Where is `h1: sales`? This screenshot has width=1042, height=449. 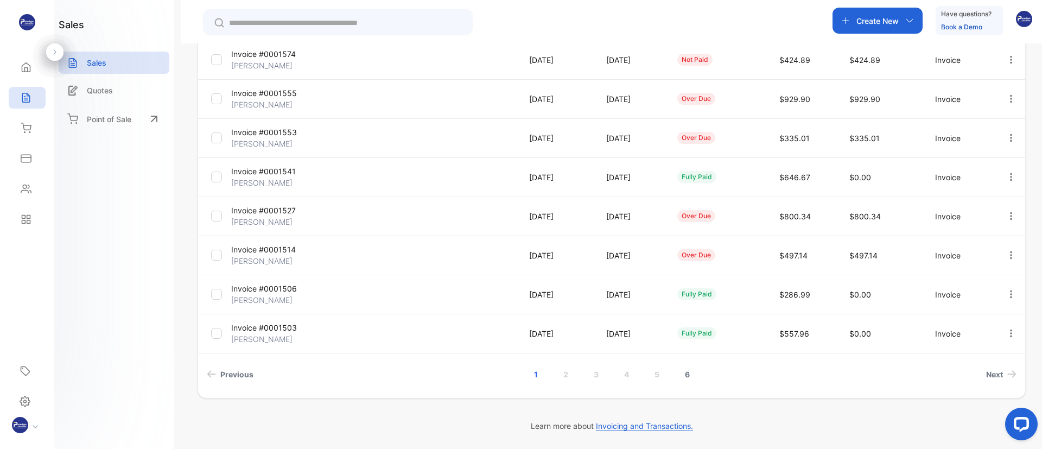
h1: sales is located at coordinates (71, 24).